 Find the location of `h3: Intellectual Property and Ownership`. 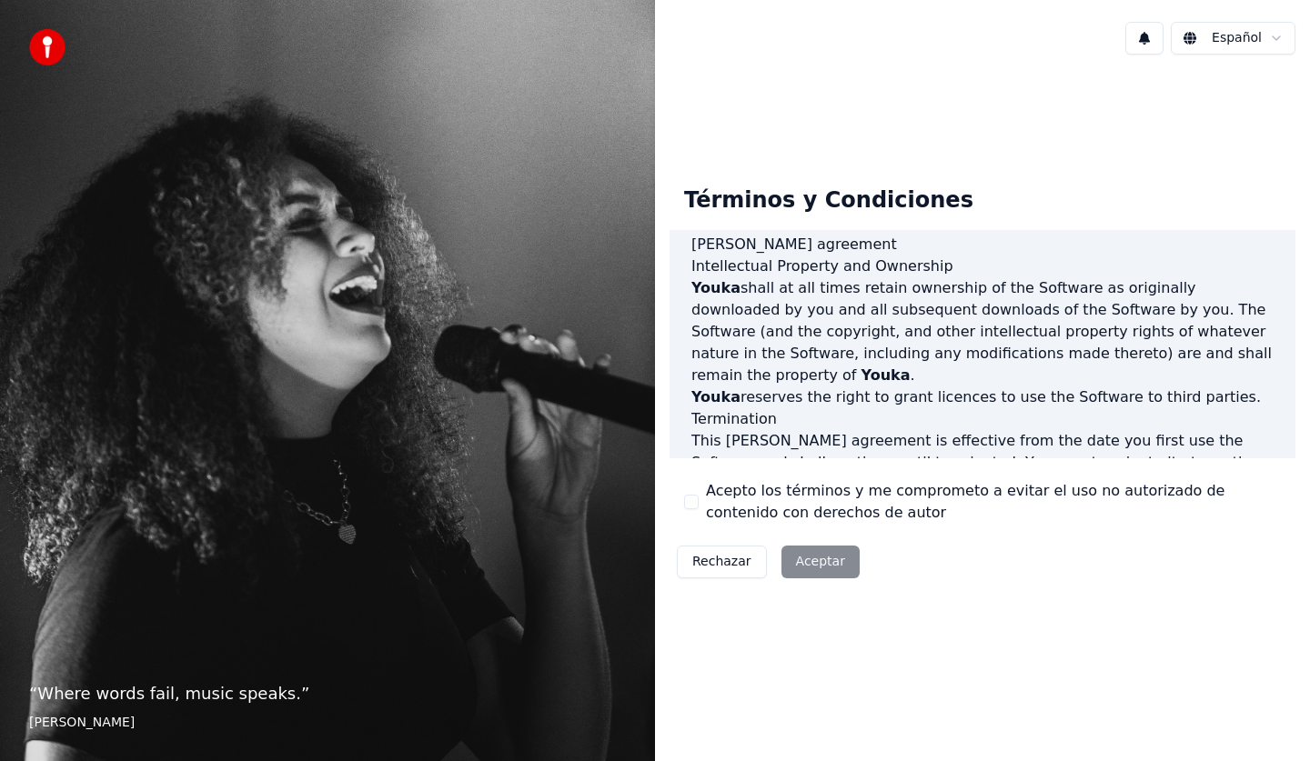

h3: Intellectual Property and Ownership is located at coordinates (982, 266).